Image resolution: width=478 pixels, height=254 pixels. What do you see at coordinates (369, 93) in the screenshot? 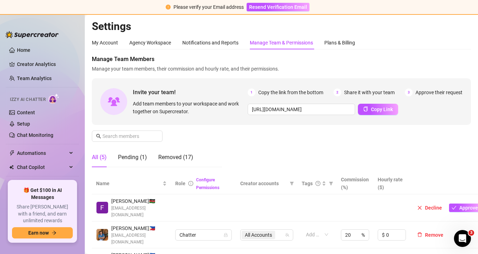
I see `span: Share it with your team` at bounding box center [369, 93].